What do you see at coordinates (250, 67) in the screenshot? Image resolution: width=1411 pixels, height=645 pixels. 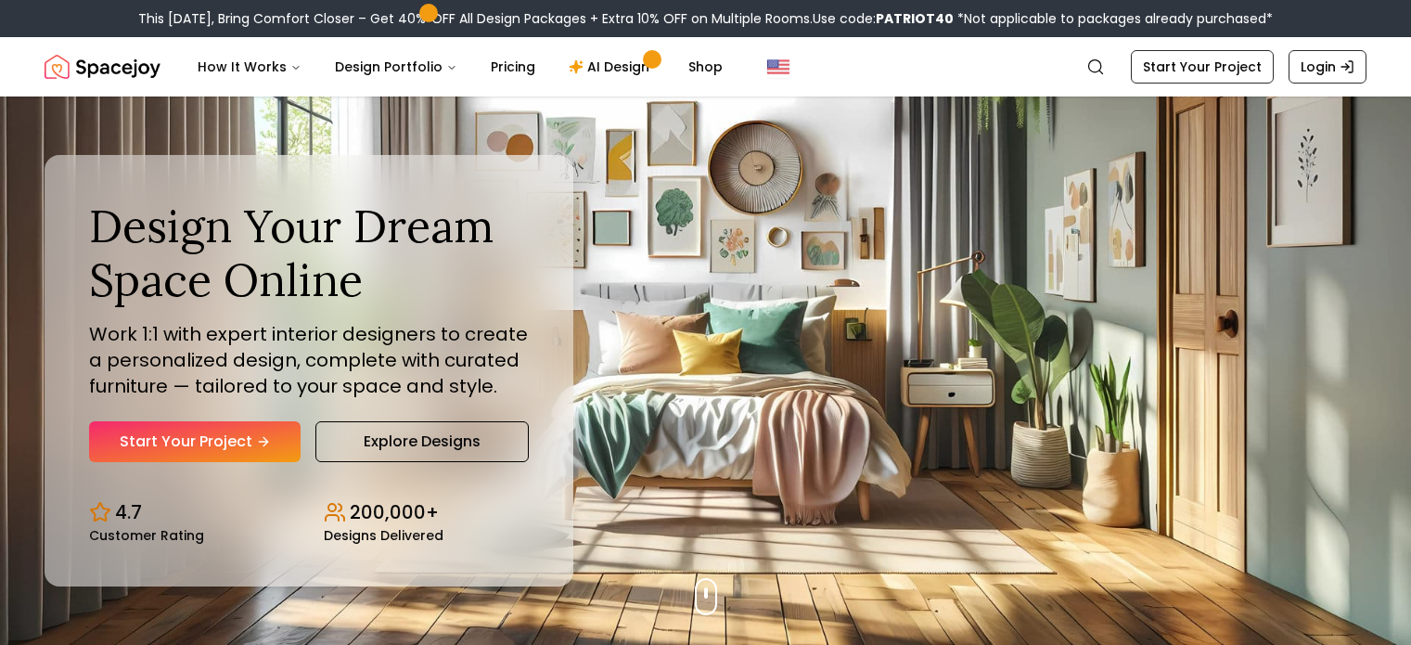 I see `button: How It Works` at bounding box center [250, 67].